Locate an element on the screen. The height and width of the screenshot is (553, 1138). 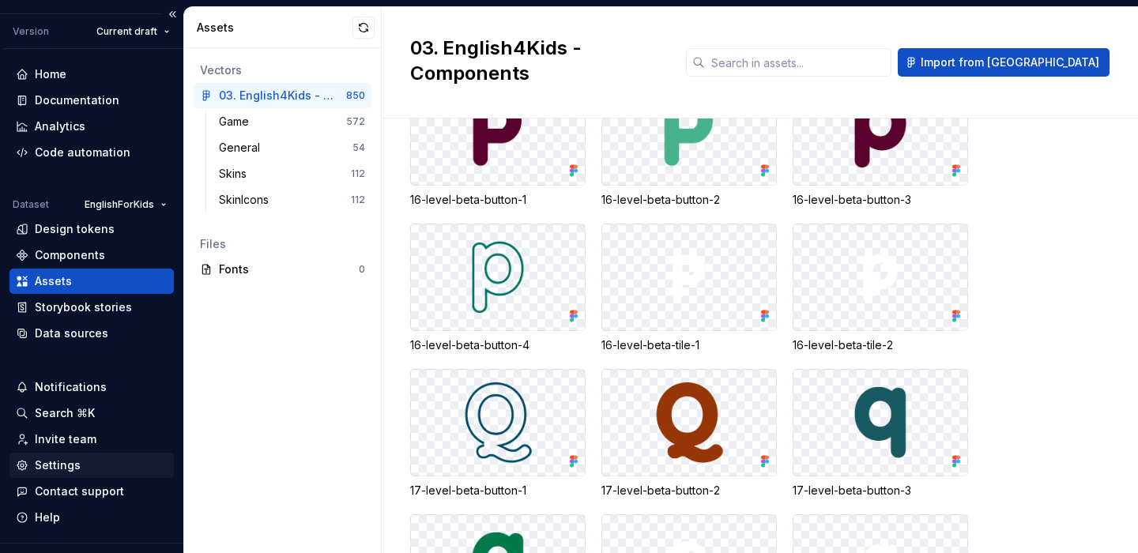
a: Components is located at coordinates (92, 255).